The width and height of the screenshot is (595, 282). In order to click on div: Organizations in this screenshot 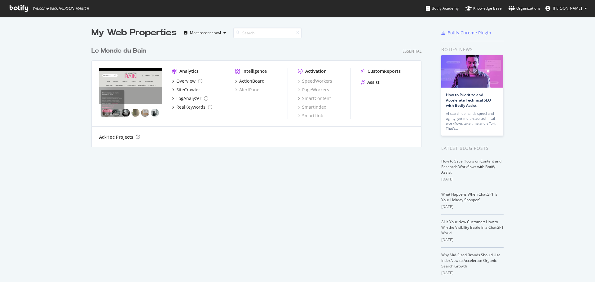, I will do `click(524, 8)`.